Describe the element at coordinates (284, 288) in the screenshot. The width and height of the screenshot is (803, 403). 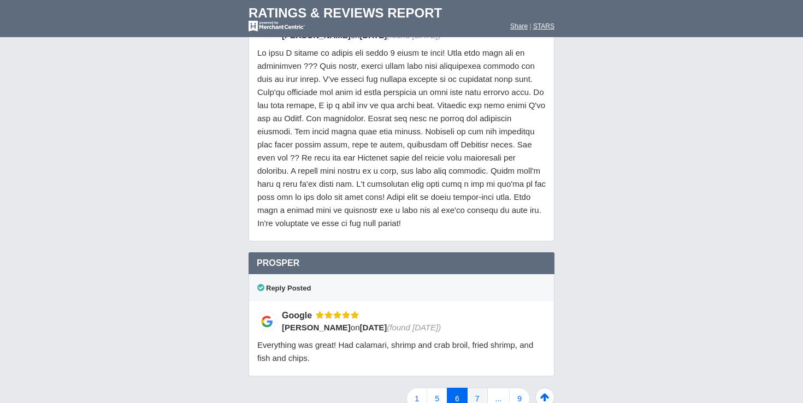
I see `span: Reply Posted` at that location.